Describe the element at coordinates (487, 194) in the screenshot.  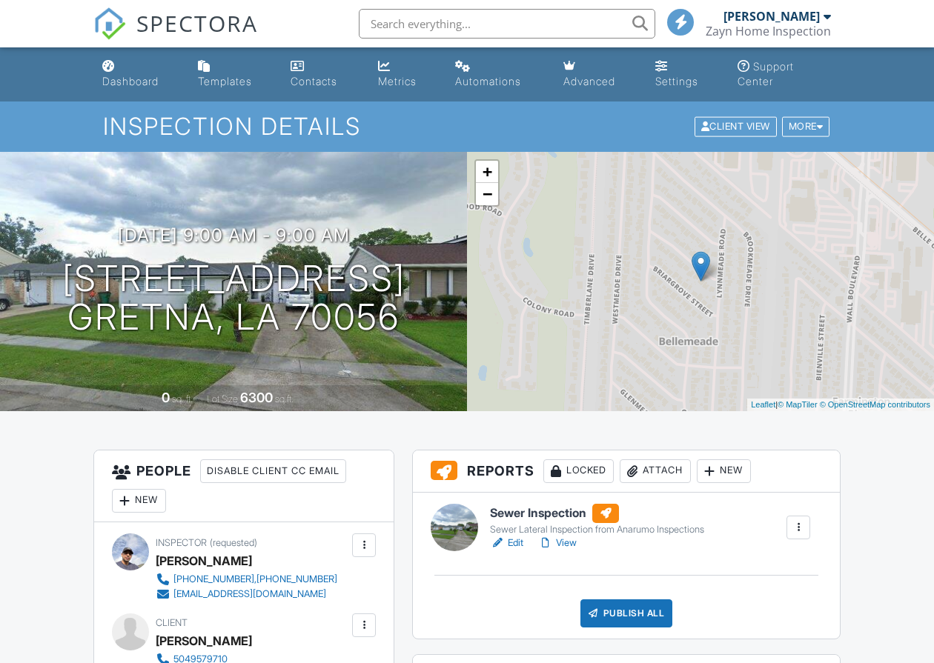
I see `a: Zoom out` at that location.